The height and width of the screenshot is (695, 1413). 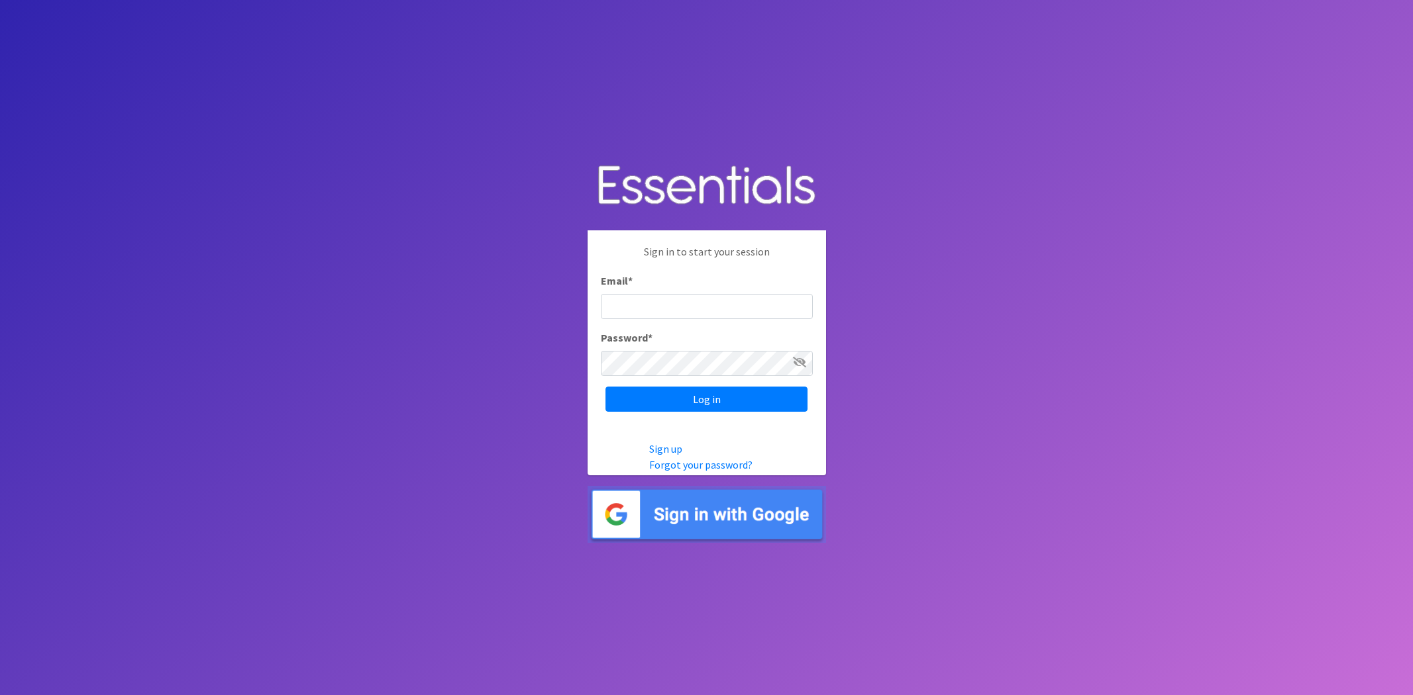 What do you see at coordinates (707, 258) in the screenshot?
I see `p: Sign in to start your session` at bounding box center [707, 258].